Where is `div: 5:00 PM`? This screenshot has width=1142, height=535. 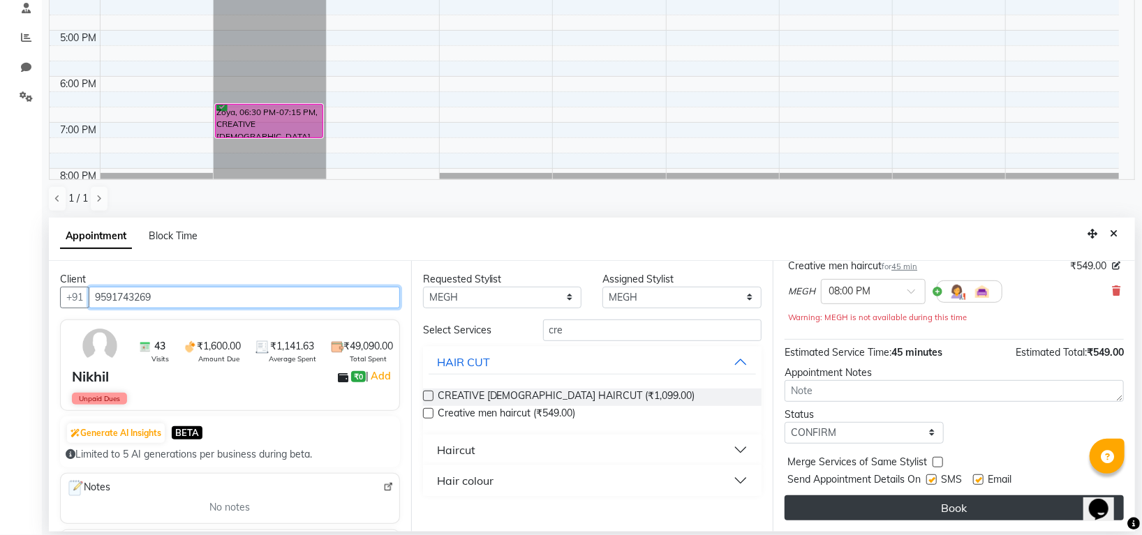
div: 5:00 PM is located at coordinates (79, 38).